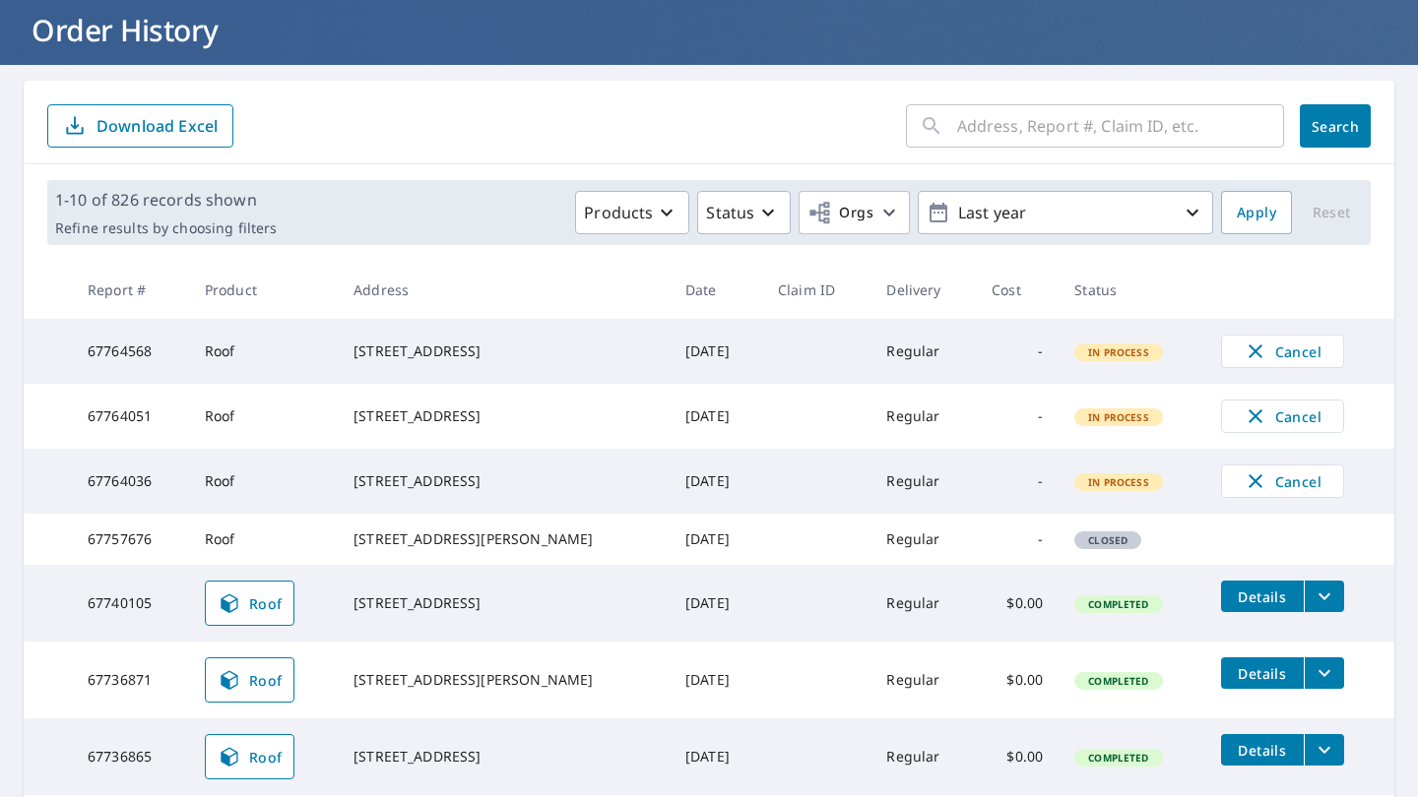 This screenshot has height=797, width=1418. Describe the element at coordinates (816, 289) in the screenshot. I see `th: Claim ID` at that location.